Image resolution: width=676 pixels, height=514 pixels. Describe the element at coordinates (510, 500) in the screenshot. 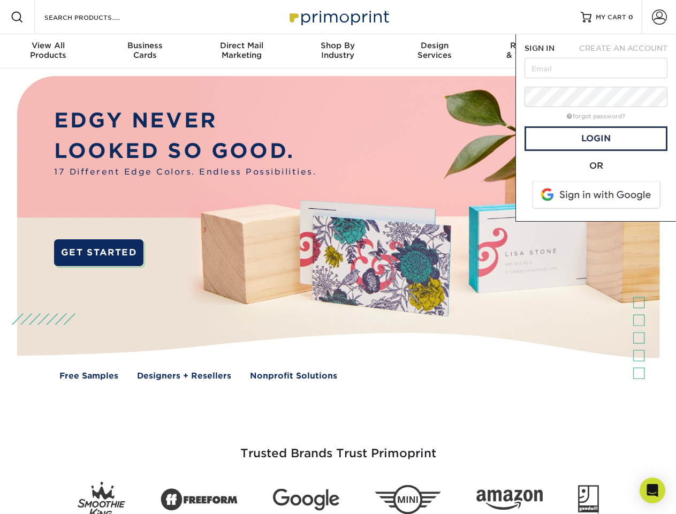

I see `img: Amazon` at that location.